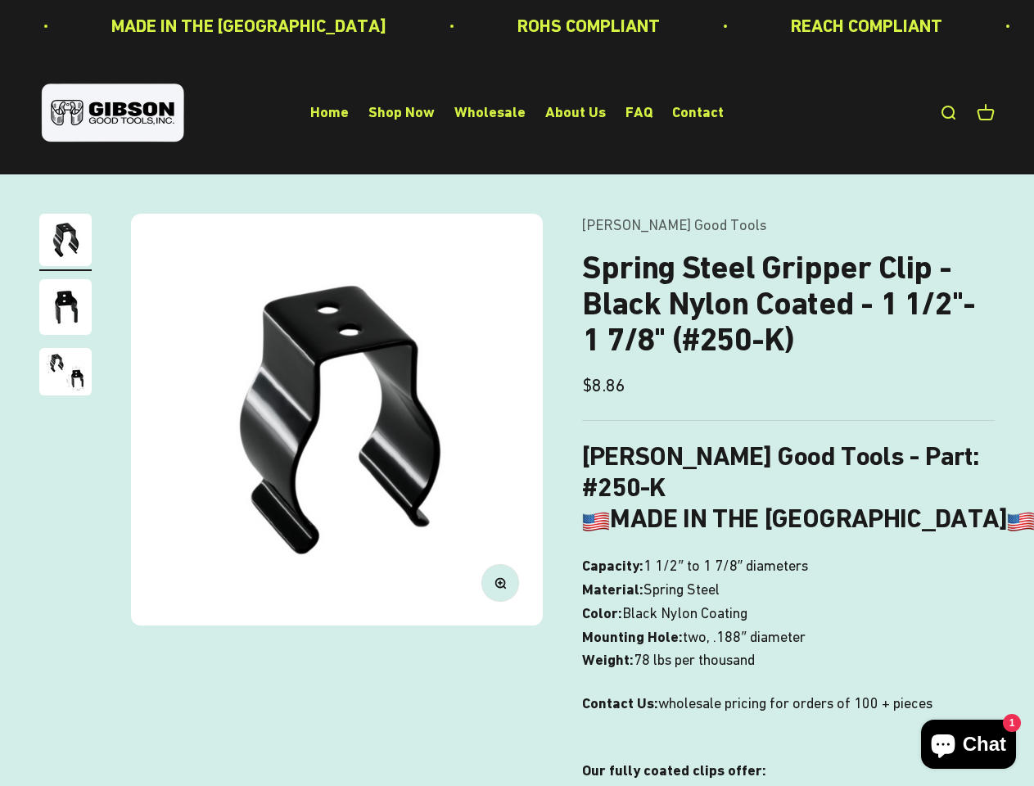  What do you see at coordinates (969, 746) in the screenshot?
I see `inbox-online-store-chat: Shopify online store chat` at bounding box center [969, 746].